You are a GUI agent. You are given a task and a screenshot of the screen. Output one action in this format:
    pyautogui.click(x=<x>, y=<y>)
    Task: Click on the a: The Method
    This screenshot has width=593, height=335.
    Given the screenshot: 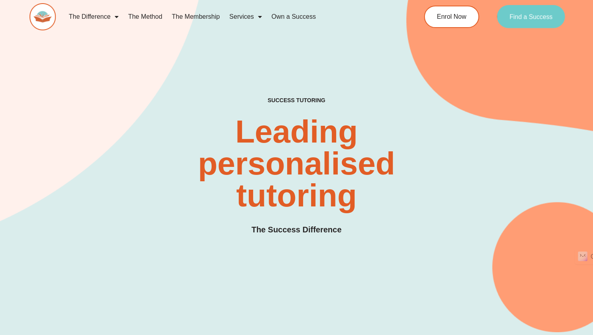 What is the action you would take?
    pyautogui.click(x=145, y=17)
    